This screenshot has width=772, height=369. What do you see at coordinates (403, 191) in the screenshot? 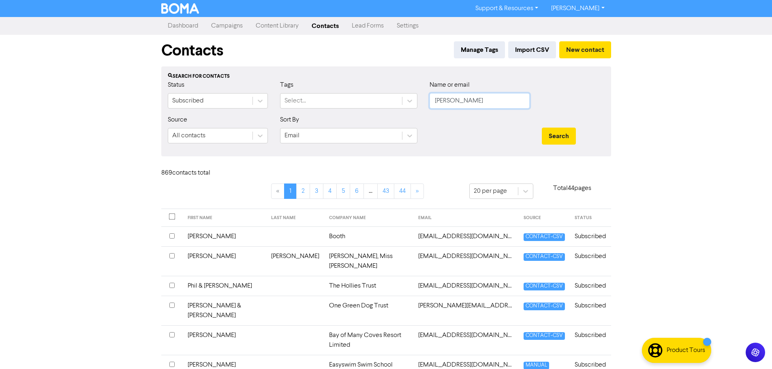
I see `a: Page 44` at bounding box center [403, 191].